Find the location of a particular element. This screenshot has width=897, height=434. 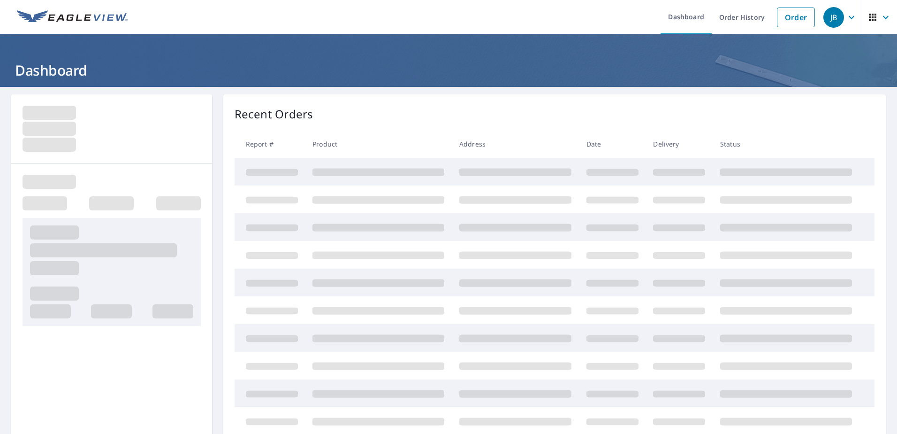

div: JB is located at coordinates (834, 17).